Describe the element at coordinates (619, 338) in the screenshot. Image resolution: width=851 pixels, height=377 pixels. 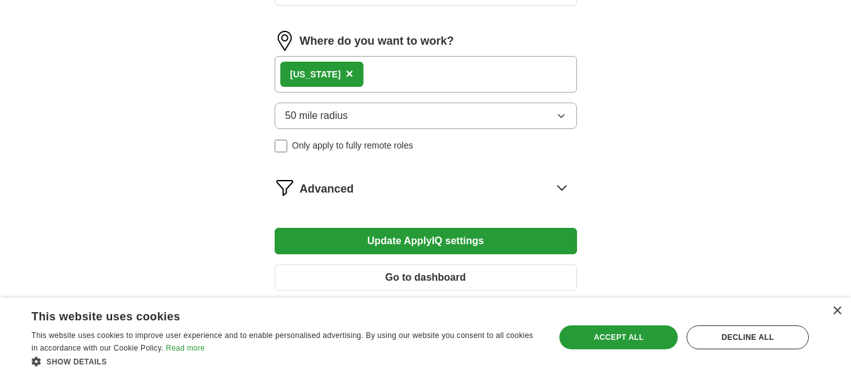
I see `div: Accept all` at that location.